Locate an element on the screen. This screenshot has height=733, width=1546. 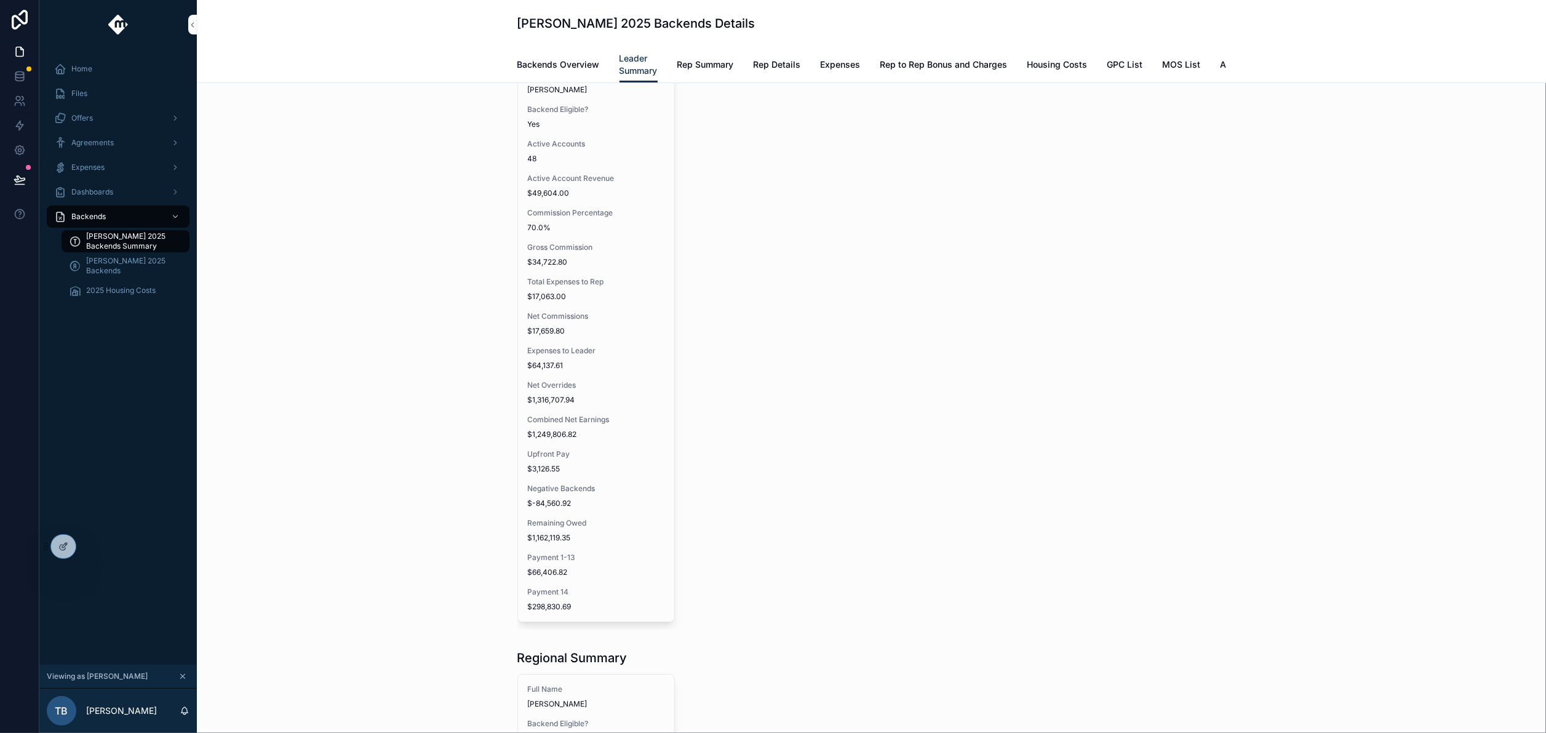
span: Leader Summary is located at coordinates (639, 65).